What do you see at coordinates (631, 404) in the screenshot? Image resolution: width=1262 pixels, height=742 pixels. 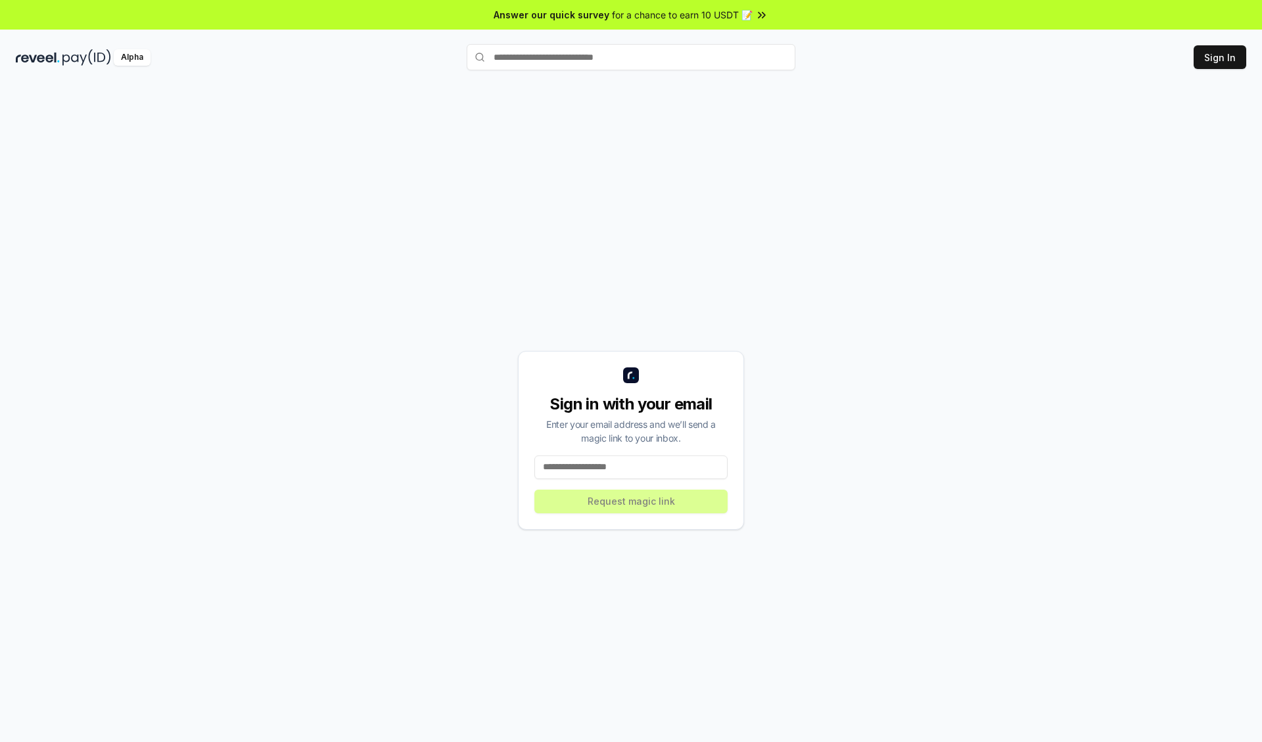 I see `div: Sign in with your email` at bounding box center [631, 404].